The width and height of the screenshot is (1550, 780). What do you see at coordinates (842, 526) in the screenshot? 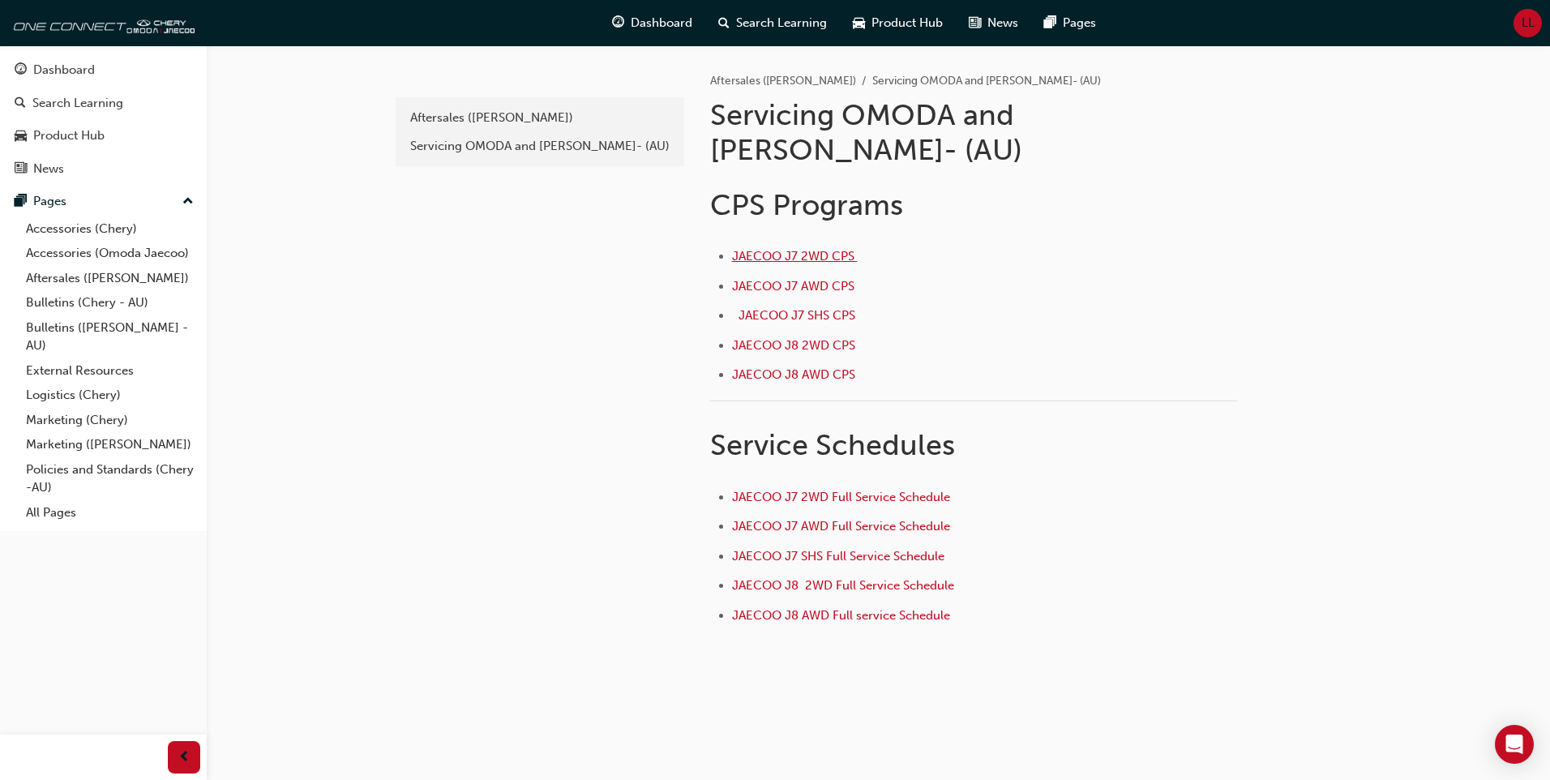
I see `span: JAECOO J7 AWD Full Service Schedule` at bounding box center [842, 526].